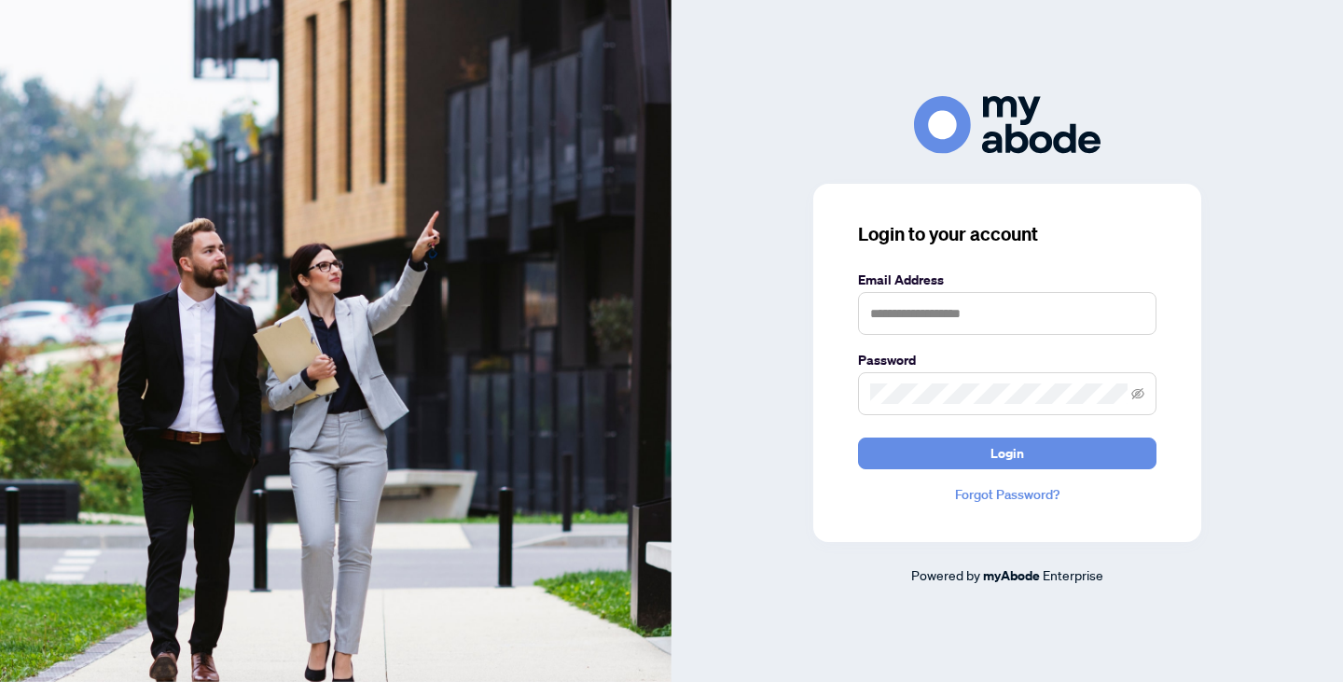 This screenshot has height=682, width=1343. I want to click on button: Login, so click(1007, 453).